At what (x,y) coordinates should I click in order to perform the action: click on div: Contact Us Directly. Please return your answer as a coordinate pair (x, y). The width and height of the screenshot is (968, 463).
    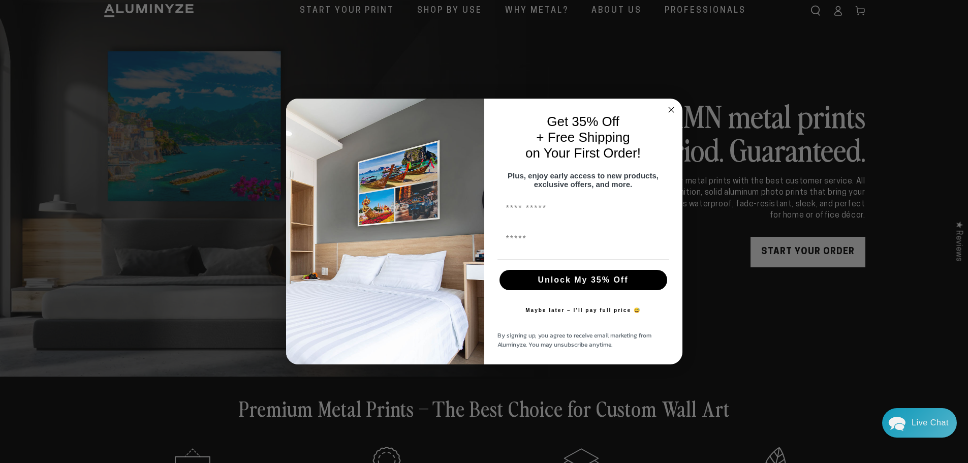
    Looking at the image, I should click on (930, 423).